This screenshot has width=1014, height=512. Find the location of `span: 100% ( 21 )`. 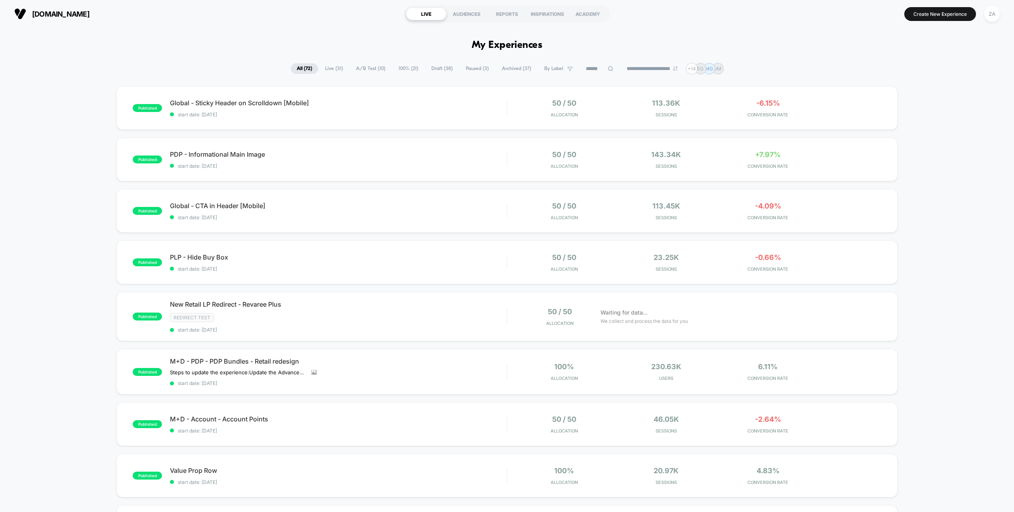

span: 100% ( 21 ) is located at coordinates (408, 68).